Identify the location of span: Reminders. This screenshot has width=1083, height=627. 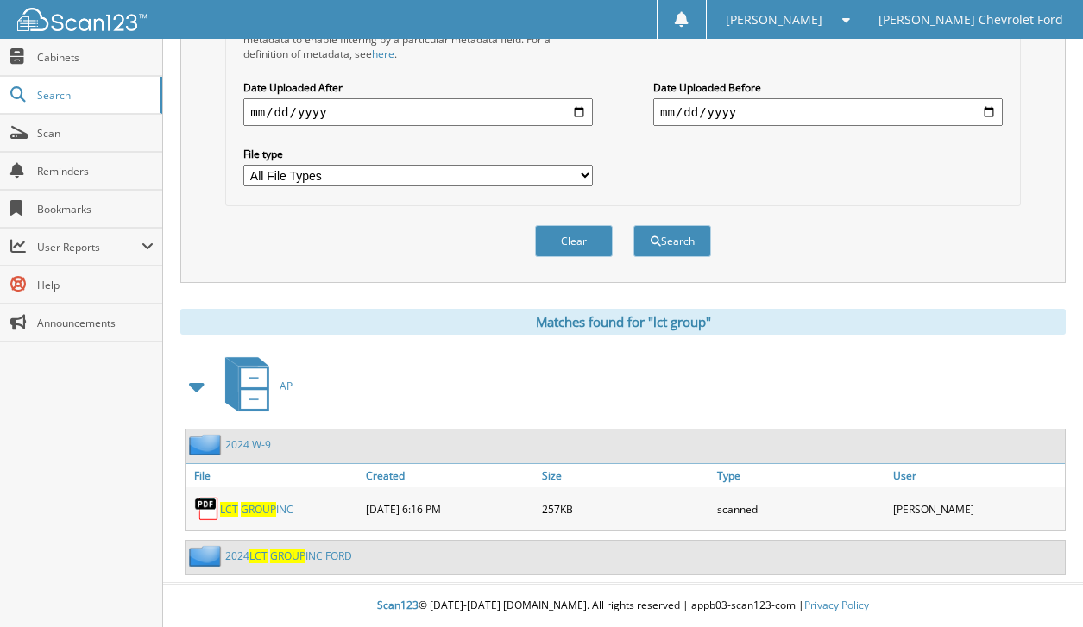
(95, 171).